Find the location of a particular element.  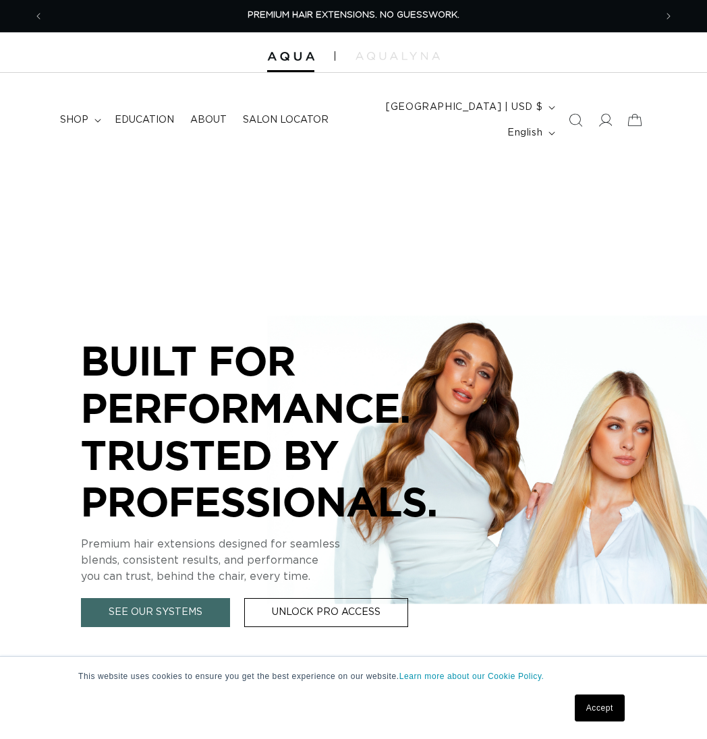

span: About is located at coordinates (208, 120).